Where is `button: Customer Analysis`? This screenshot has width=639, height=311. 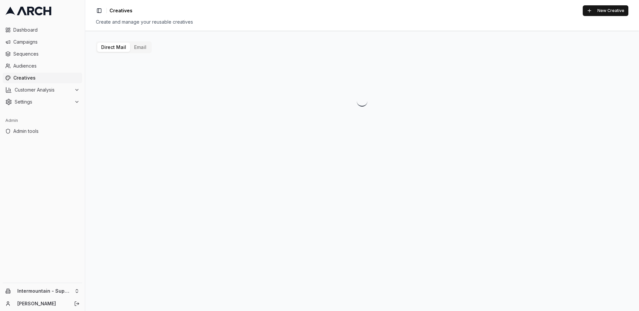
button: Customer Analysis is located at coordinates (42, 90).